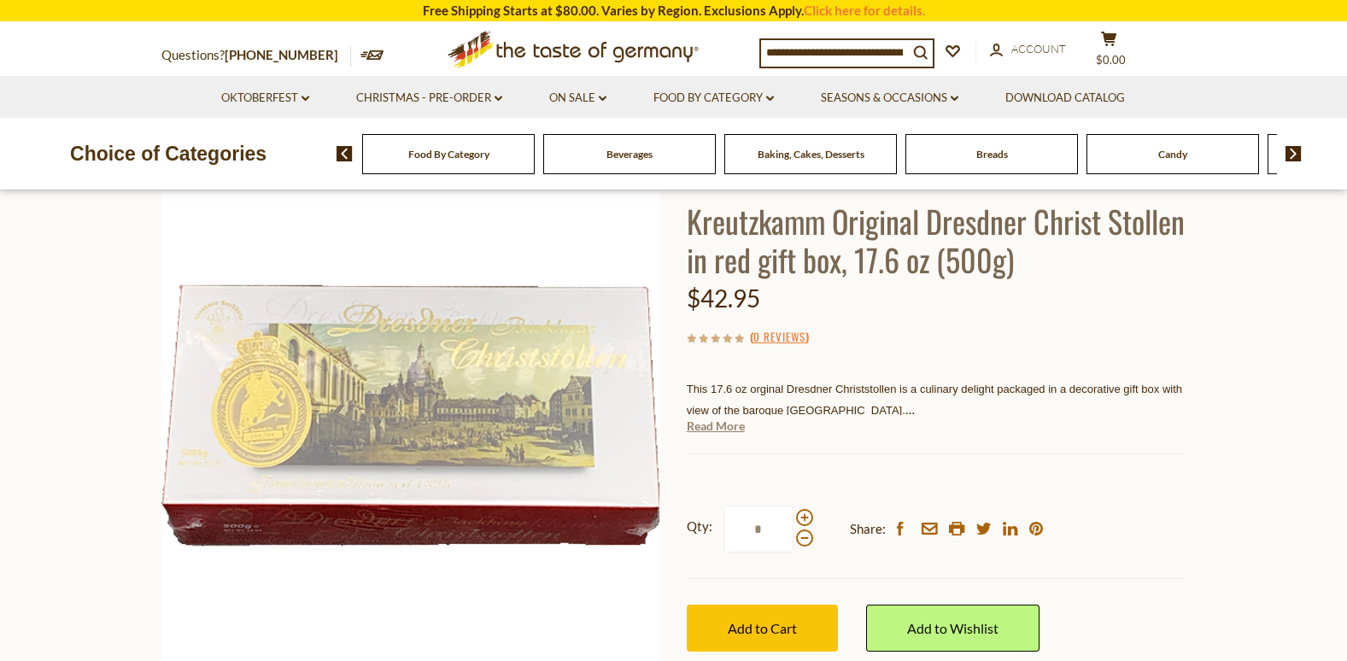  Describe the element at coordinates (629, 154) in the screenshot. I see `a: Beverages` at that location.